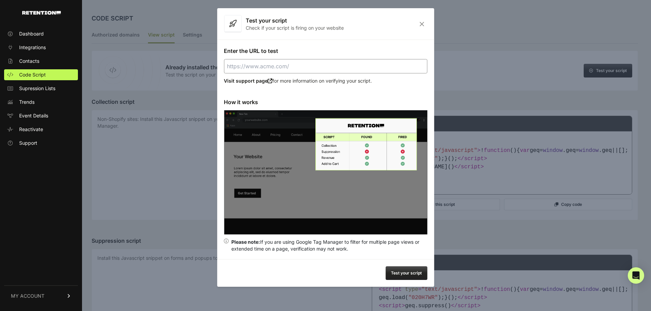  I want to click on span: MY ACCOUNT, so click(28, 296).